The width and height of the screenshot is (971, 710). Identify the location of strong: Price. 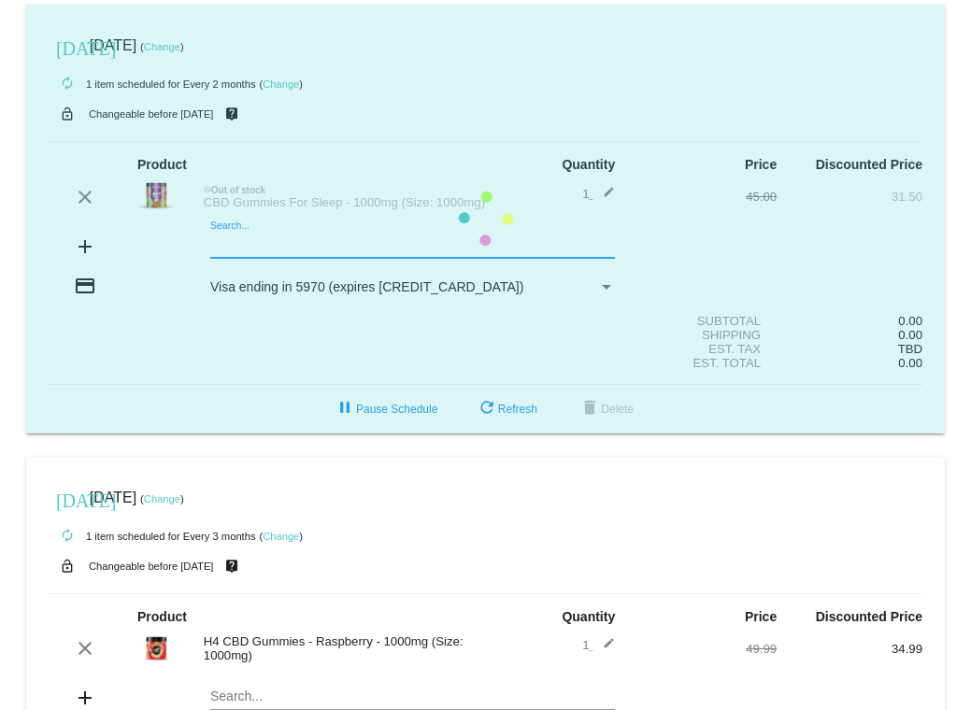
(761, 617).